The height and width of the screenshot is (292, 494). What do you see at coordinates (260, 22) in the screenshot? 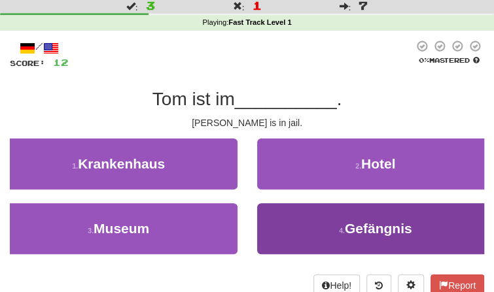
I see `strong: Fast Track Level 1` at bounding box center [260, 22].